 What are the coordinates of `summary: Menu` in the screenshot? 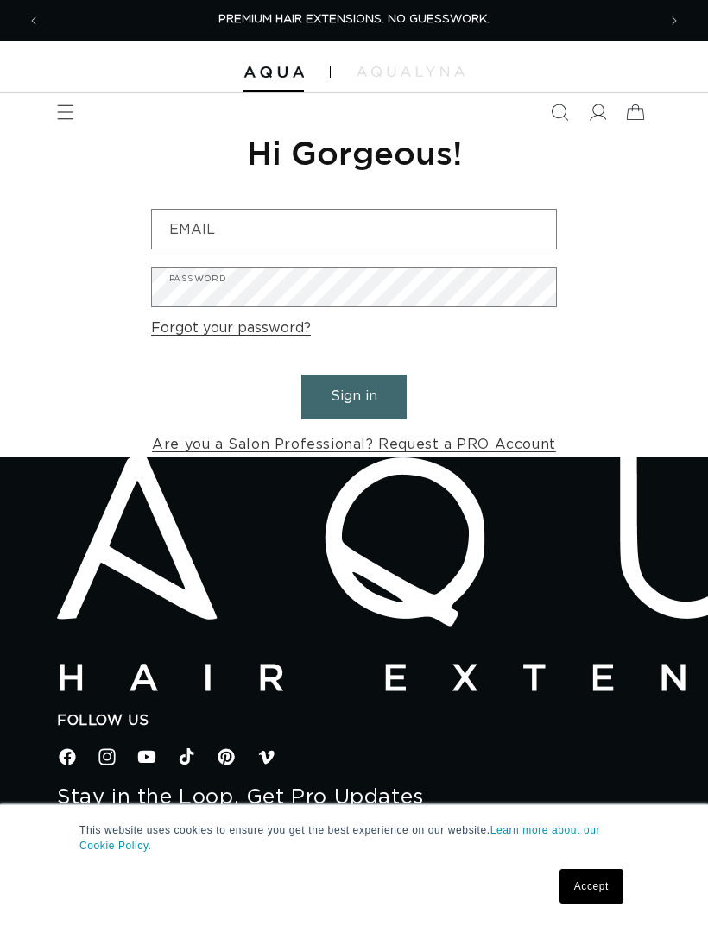 It's located at (66, 112).